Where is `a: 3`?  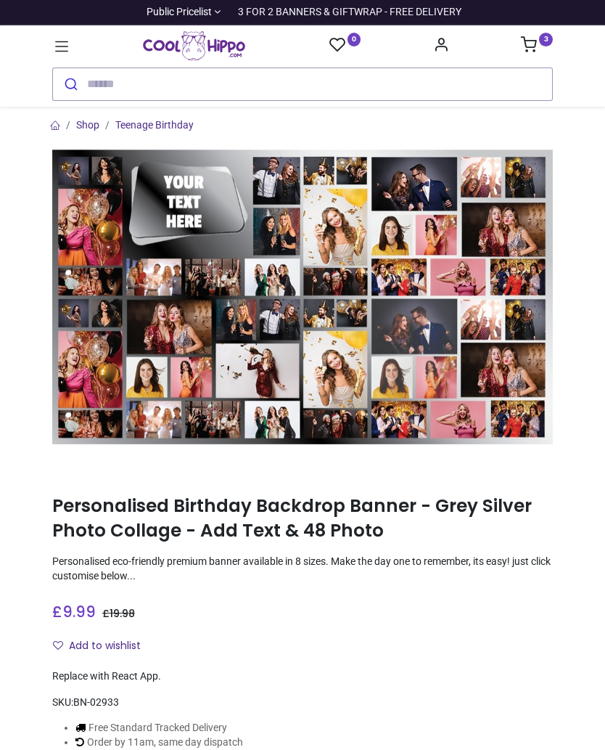
a: 3 is located at coordinates (537, 46).